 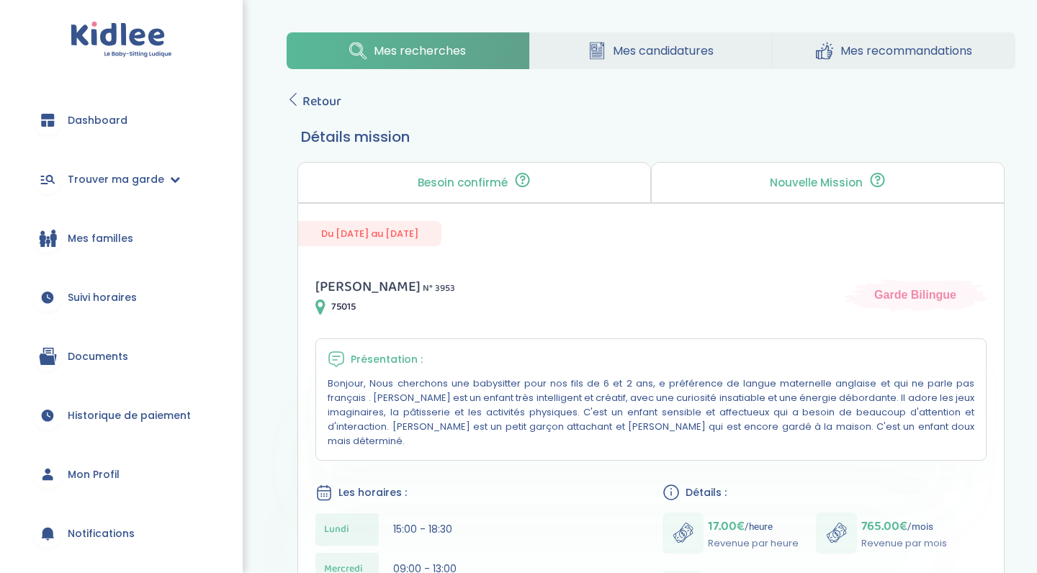 I want to click on span: 15:00 - 18:30, so click(x=423, y=529).